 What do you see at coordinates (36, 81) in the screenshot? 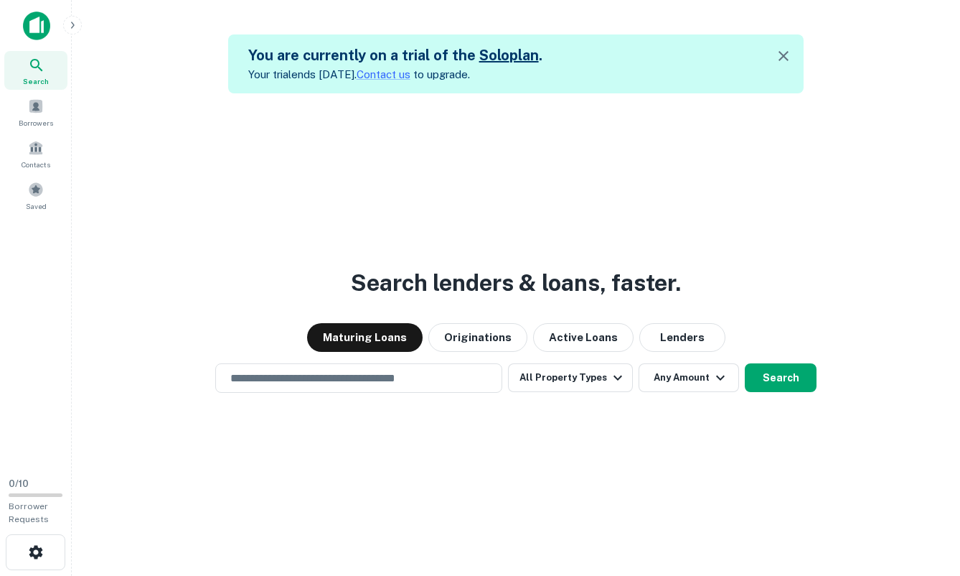
I see `span: Search` at bounding box center [36, 81].